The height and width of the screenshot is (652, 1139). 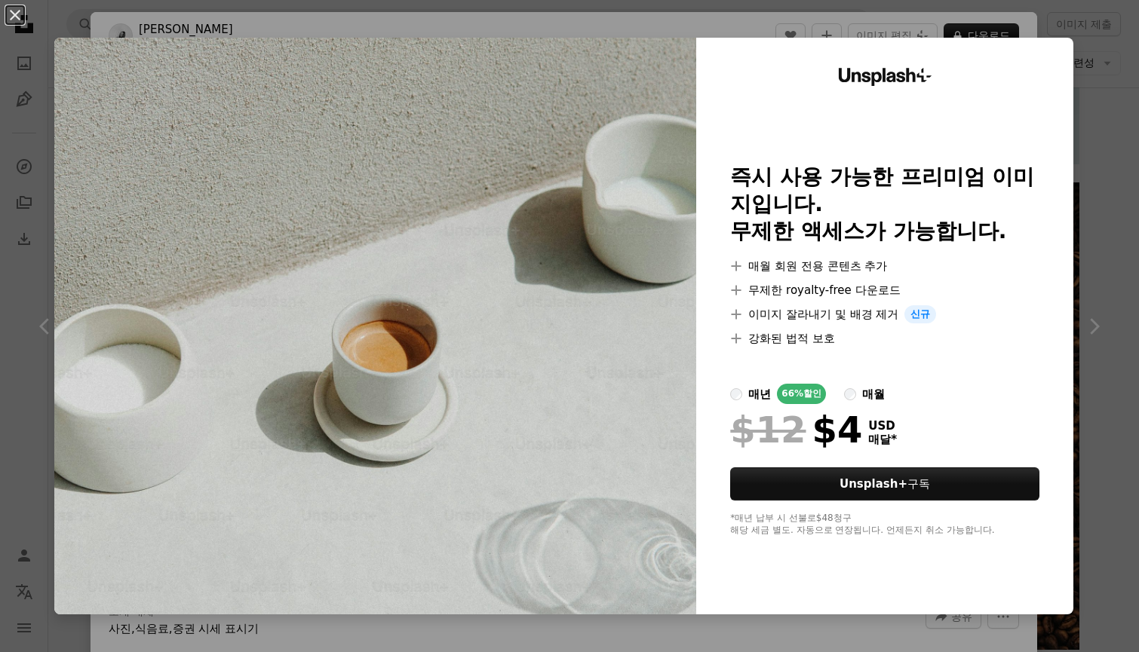 I want to click on div: 66% 할인, so click(x=801, y=394).